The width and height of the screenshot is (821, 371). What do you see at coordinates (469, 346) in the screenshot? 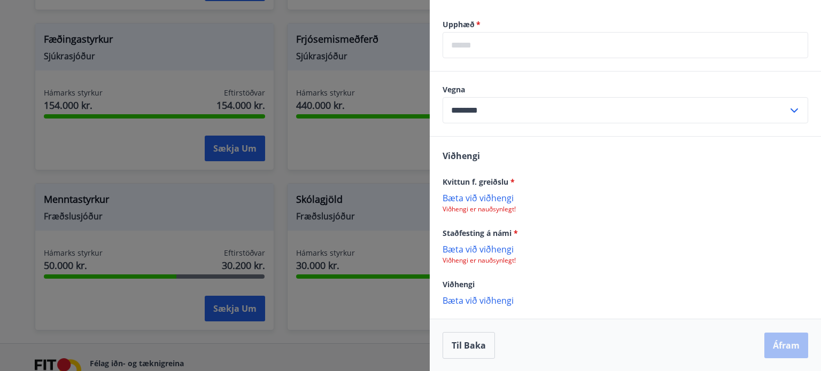
I see `button: Til baka` at bounding box center [469, 346].